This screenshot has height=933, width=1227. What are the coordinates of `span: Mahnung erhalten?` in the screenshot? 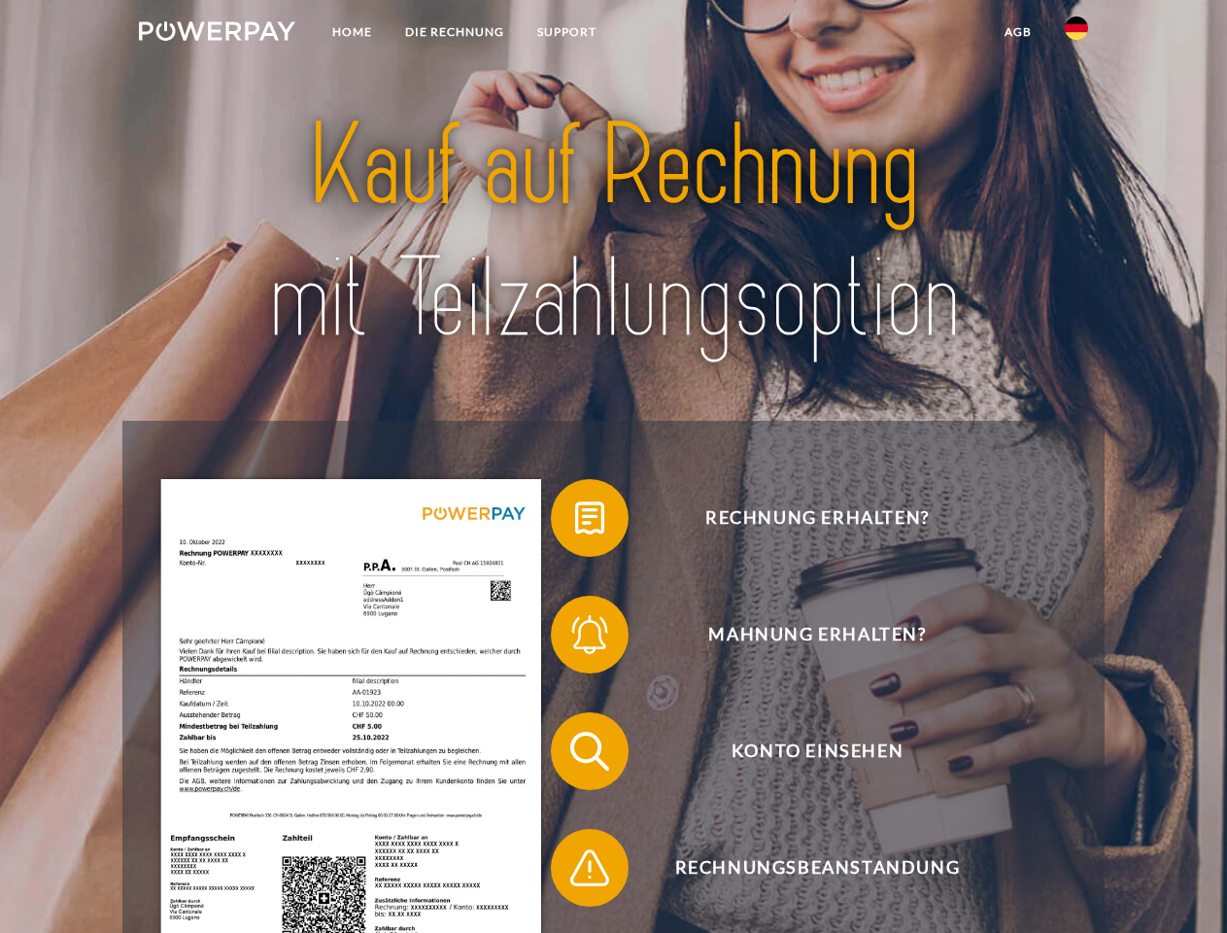 It's located at (817, 634).